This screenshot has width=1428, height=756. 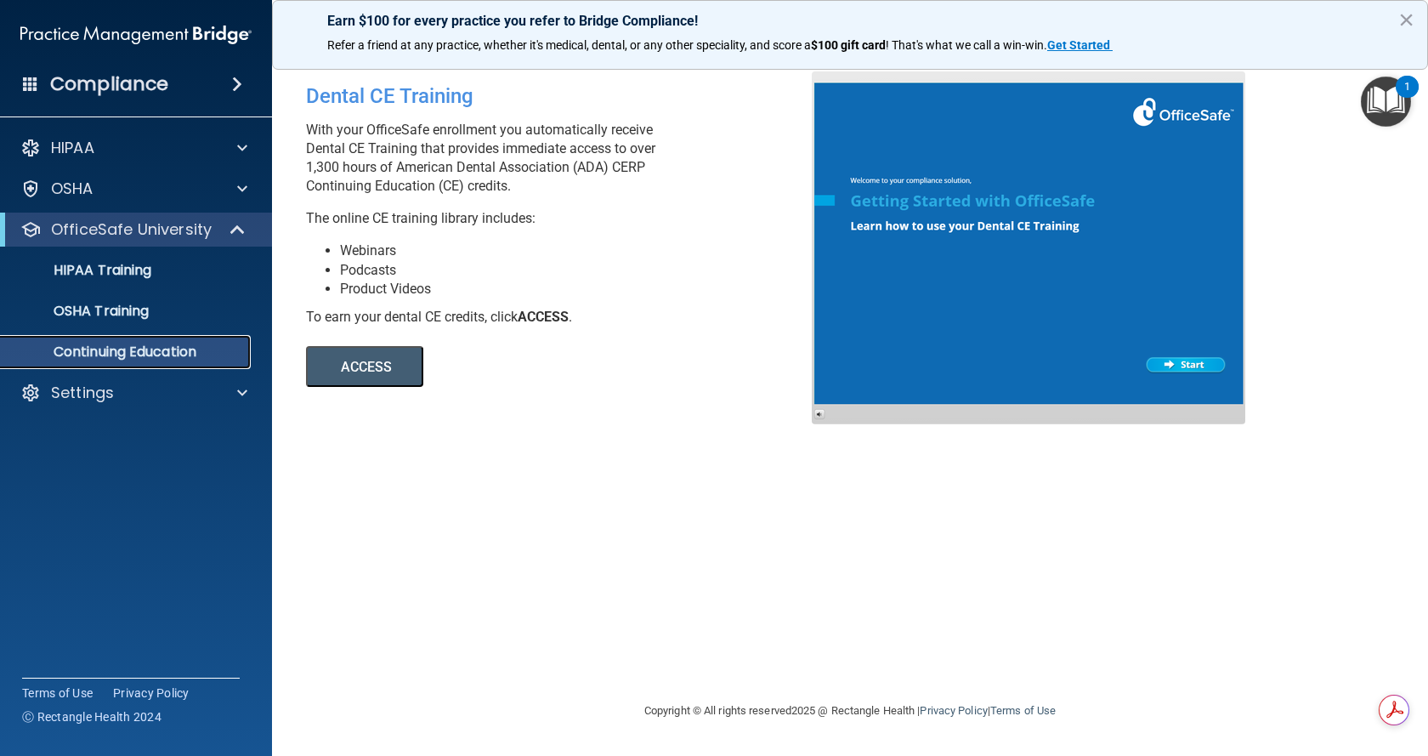 What do you see at coordinates (850, 20) in the screenshot?
I see `p: Earn $100 for every practice you refer to Bridge Compliance!` at bounding box center [850, 20].